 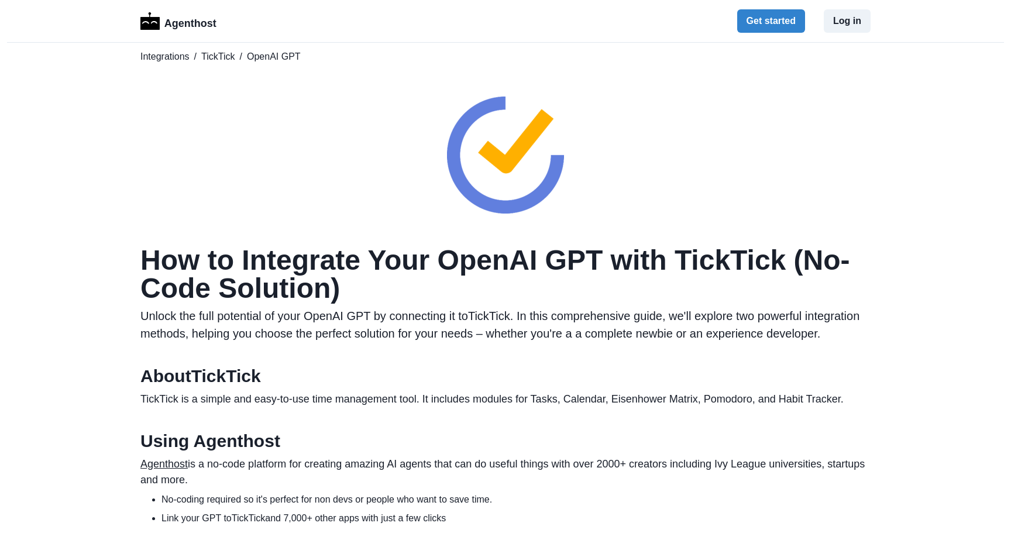 What do you see at coordinates (150, 21) in the screenshot?
I see `img: Logo` at bounding box center [150, 21].